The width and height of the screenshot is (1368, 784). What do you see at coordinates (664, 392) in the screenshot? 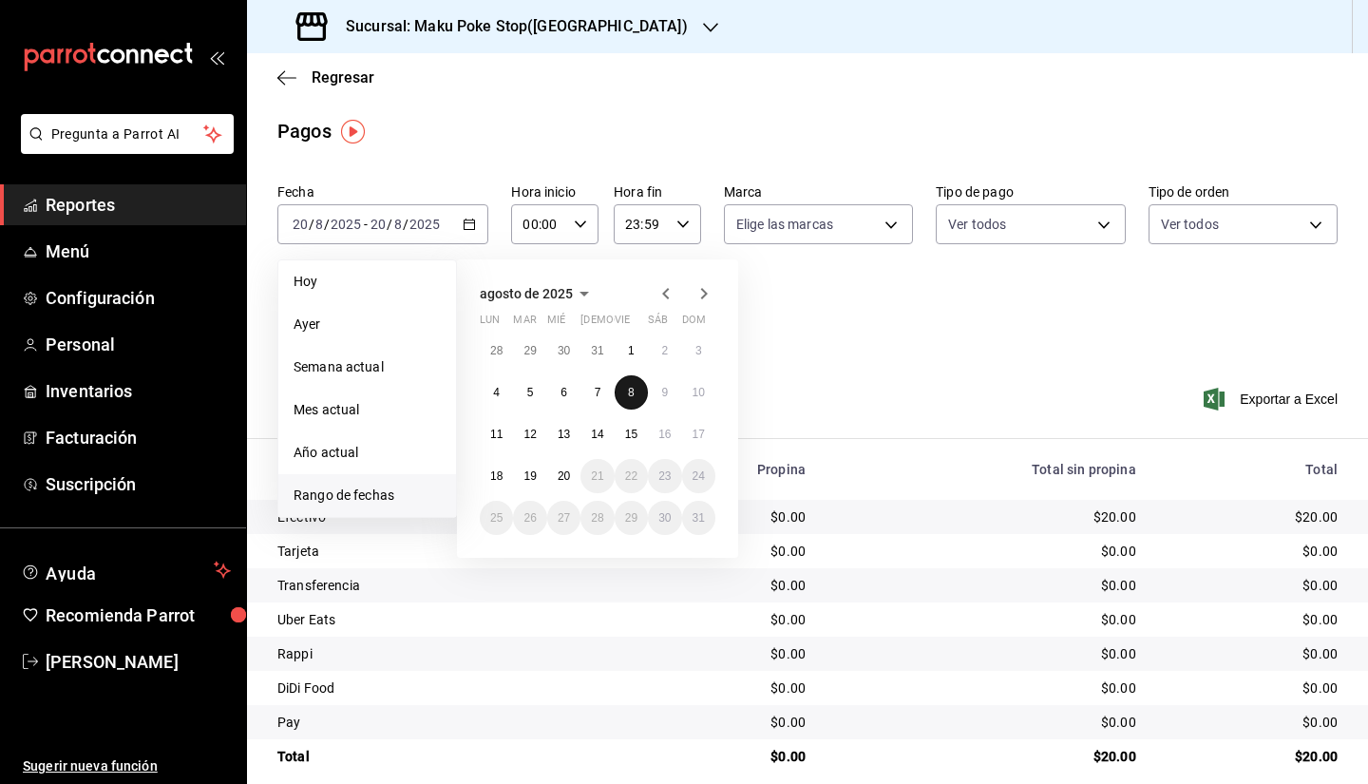
I see `abbr: 9 de agosto de 2025` at bounding box center [664, 392].